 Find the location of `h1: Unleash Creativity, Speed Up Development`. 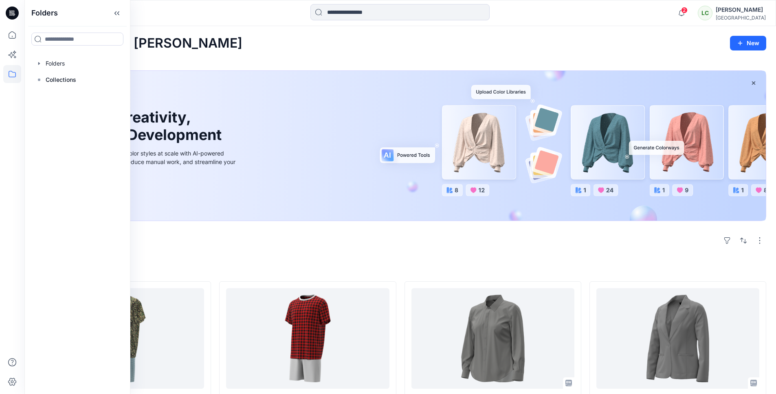

h1: Unleash Creativity, Speed Up Development is located at coordinates (140, 126).